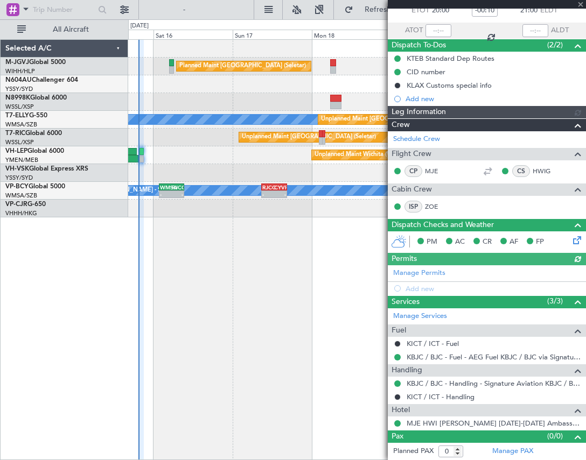 The height and width of the screenshot is (460, 586). What do you see at coordinates (413, 452) in the screenshot?
I see `label: Planned PAX` at bounding box center [413, 452].